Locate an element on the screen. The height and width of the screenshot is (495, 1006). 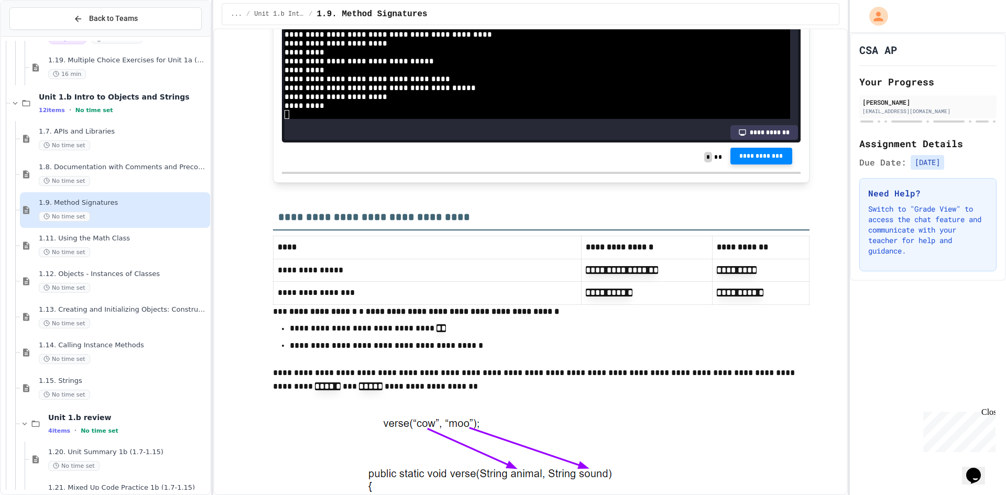
span: 1.21. Mixed Up Code Practice 1b (1.7-1.15) is located at coordinates (128, 488).